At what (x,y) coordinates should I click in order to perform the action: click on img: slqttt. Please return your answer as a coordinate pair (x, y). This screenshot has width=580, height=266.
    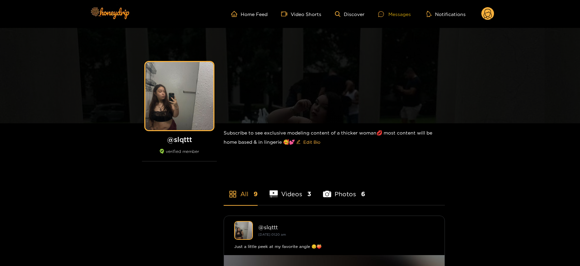
    Looking at the image, I should click on (243, 230).